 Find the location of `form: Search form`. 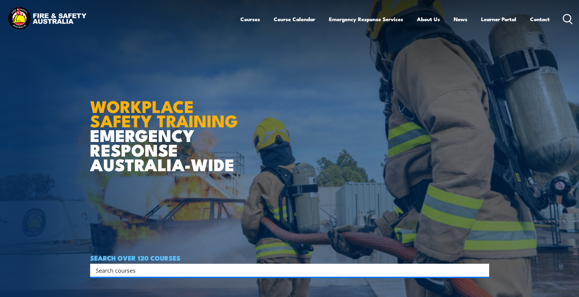

form: Search form is located at coordinates (287, 270).